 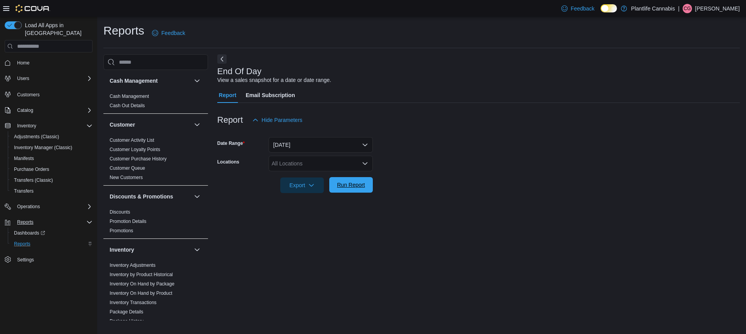 I want to click on label: Date Range, so click(x=231, y=143).